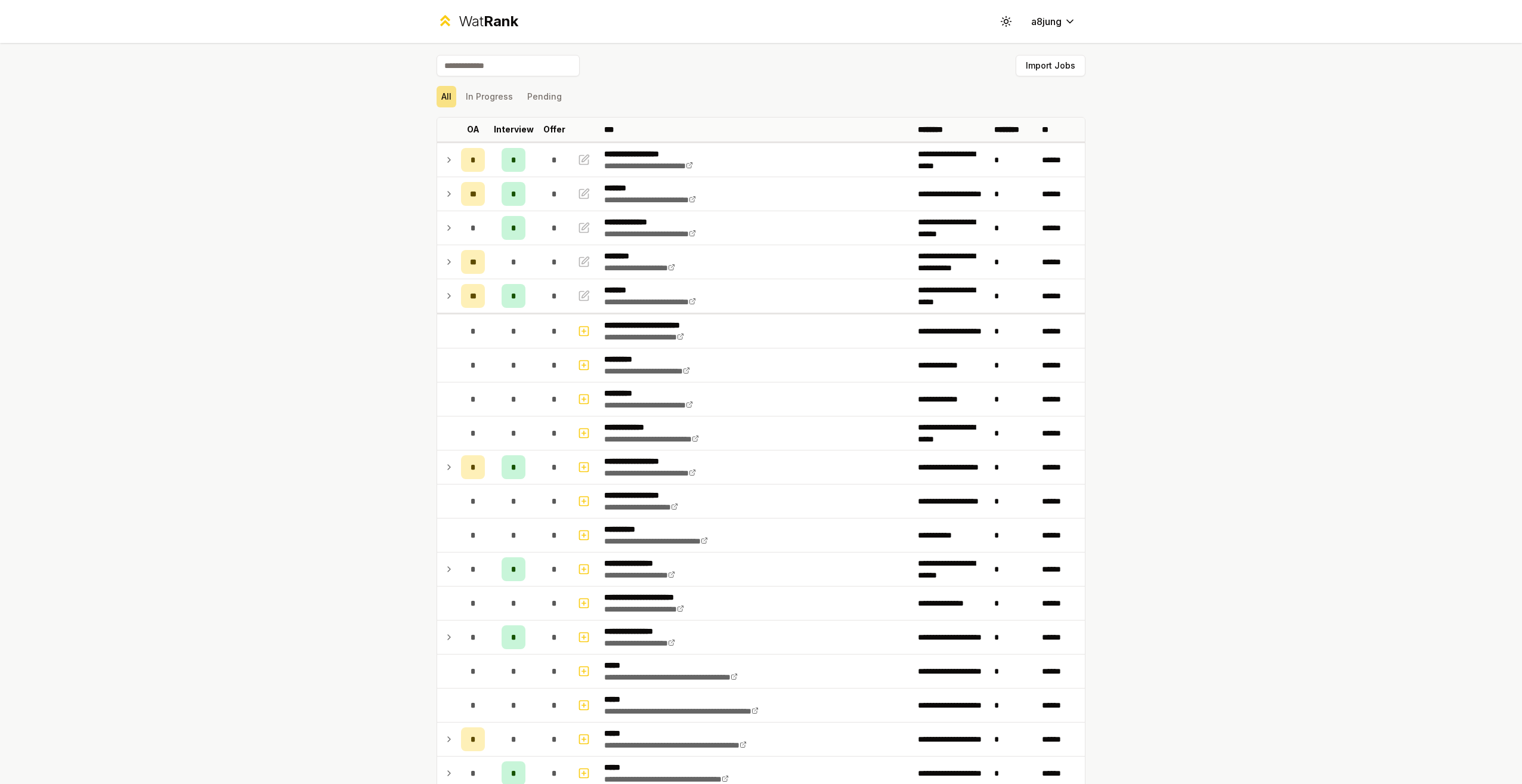 The width and height of the screenshot is (1522, 784). I want to click on button: Pending, so click(545, 96).